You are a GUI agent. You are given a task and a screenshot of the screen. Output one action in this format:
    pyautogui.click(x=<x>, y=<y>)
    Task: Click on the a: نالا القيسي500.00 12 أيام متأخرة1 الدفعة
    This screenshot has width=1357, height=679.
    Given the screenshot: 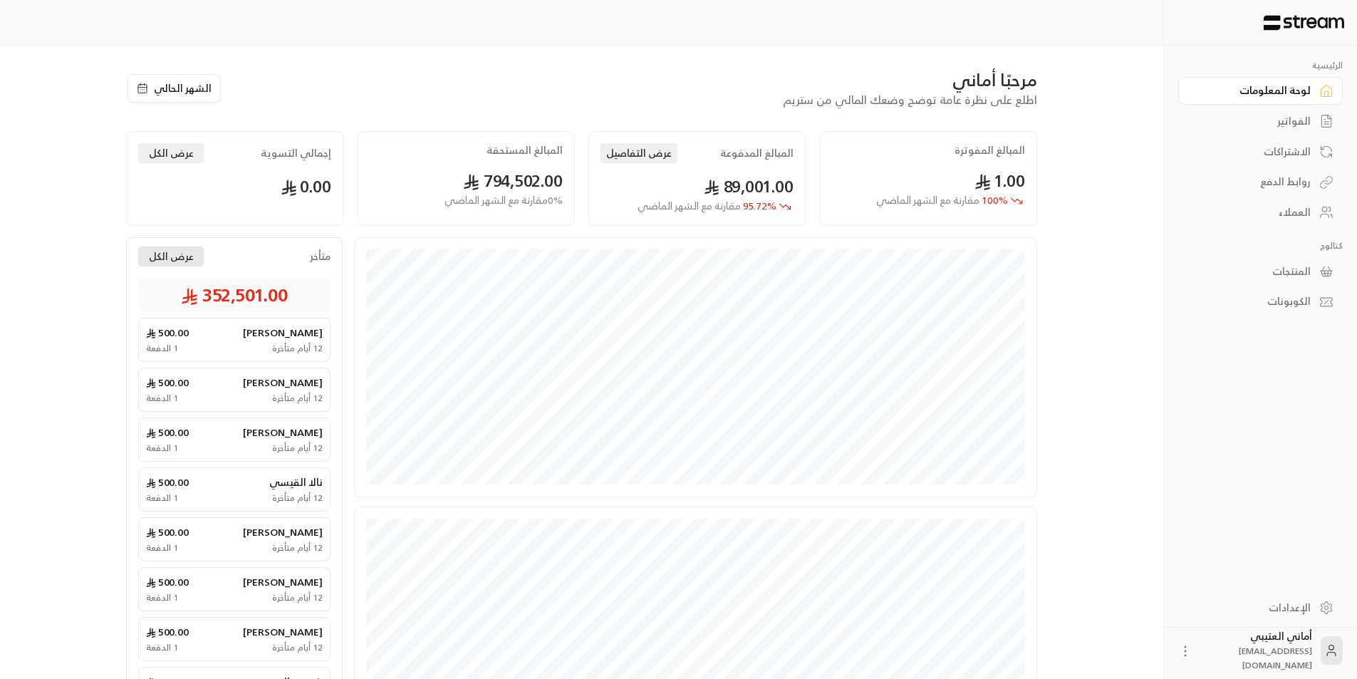 What is the action you would take?
    pyautogui.click(x=234, y=489)
    